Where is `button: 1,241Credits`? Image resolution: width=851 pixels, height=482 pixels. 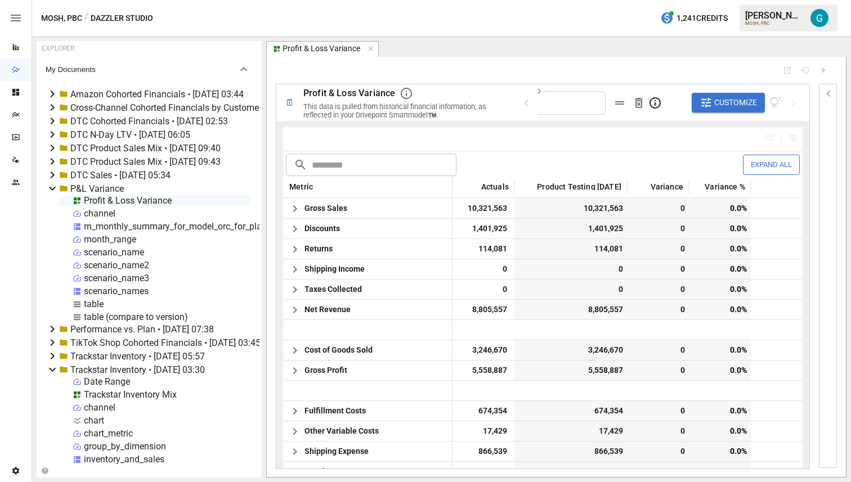
button: 1,241Credits is located at coordinates (694, 18).